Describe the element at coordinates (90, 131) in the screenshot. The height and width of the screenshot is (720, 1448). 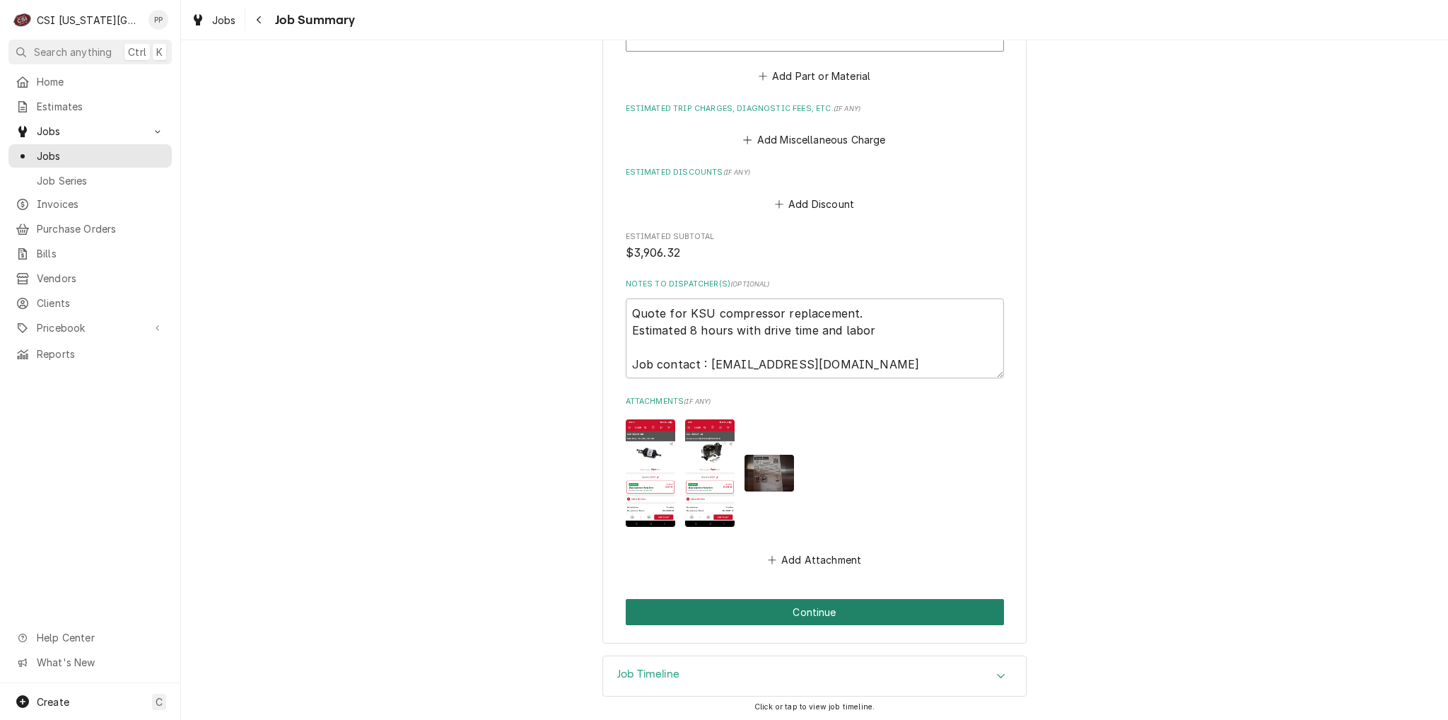
I see `a: Go to Jobs` at that location.